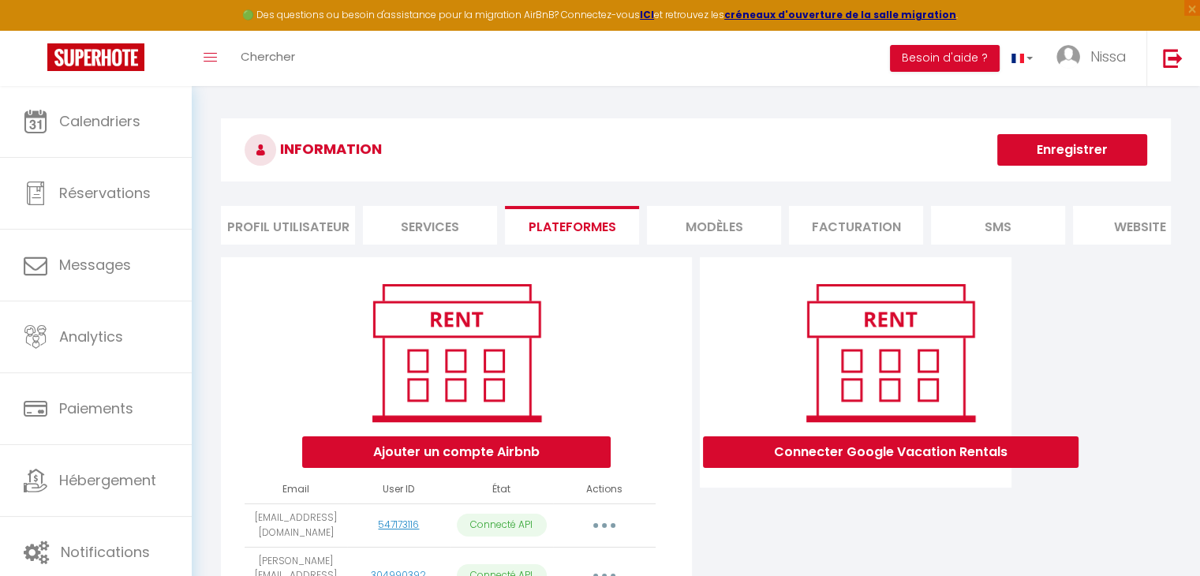 This screenshot has height=576, width=1200. Describe the element at coordinates (714, 225) in the screenshot. I see `li: MODÈLES` at that location.